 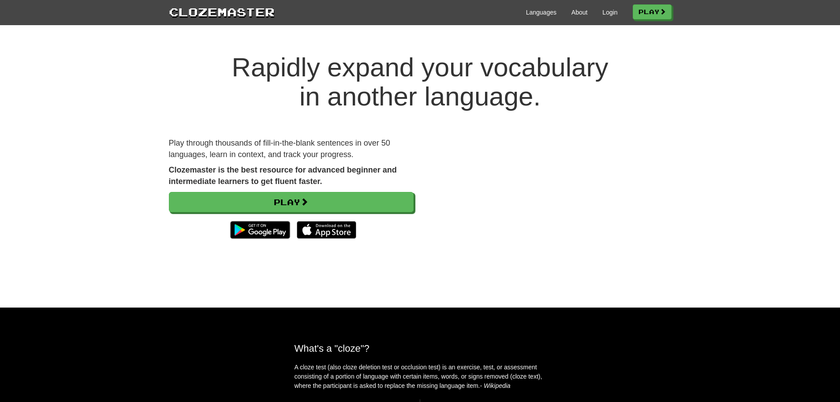 I want to click on p: Play through thousands of fill-in-the-blank sentences in over 50 languages, learn in context, and..., so click(x=291, y=149).